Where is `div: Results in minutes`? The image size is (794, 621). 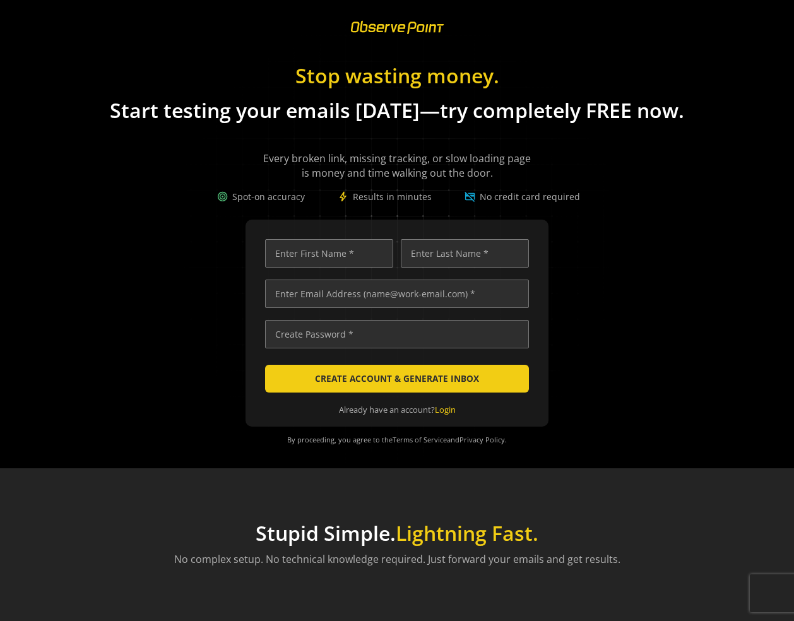
div: Results in minutes is located at coordinates (383, 197).